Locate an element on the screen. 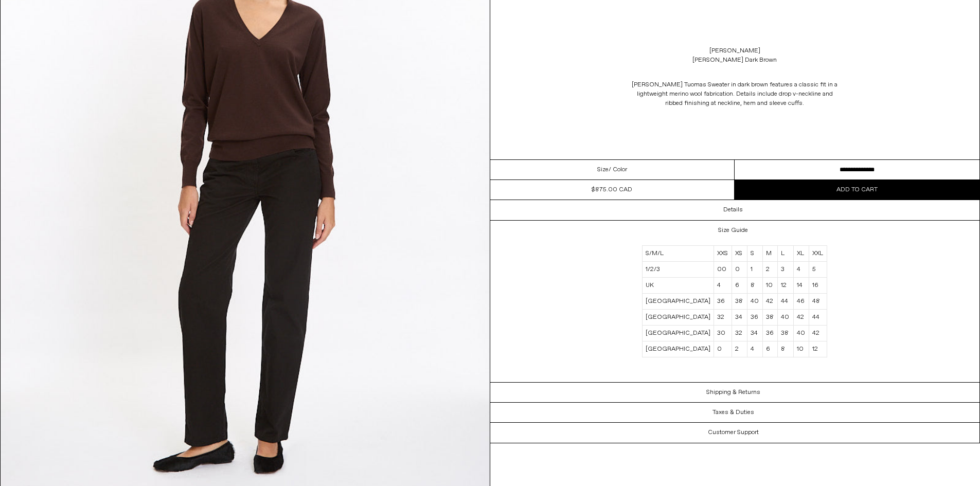 Image resolution: width=980 pixels, height=486 pixels. span: Size is located at coordinates (603, 170).